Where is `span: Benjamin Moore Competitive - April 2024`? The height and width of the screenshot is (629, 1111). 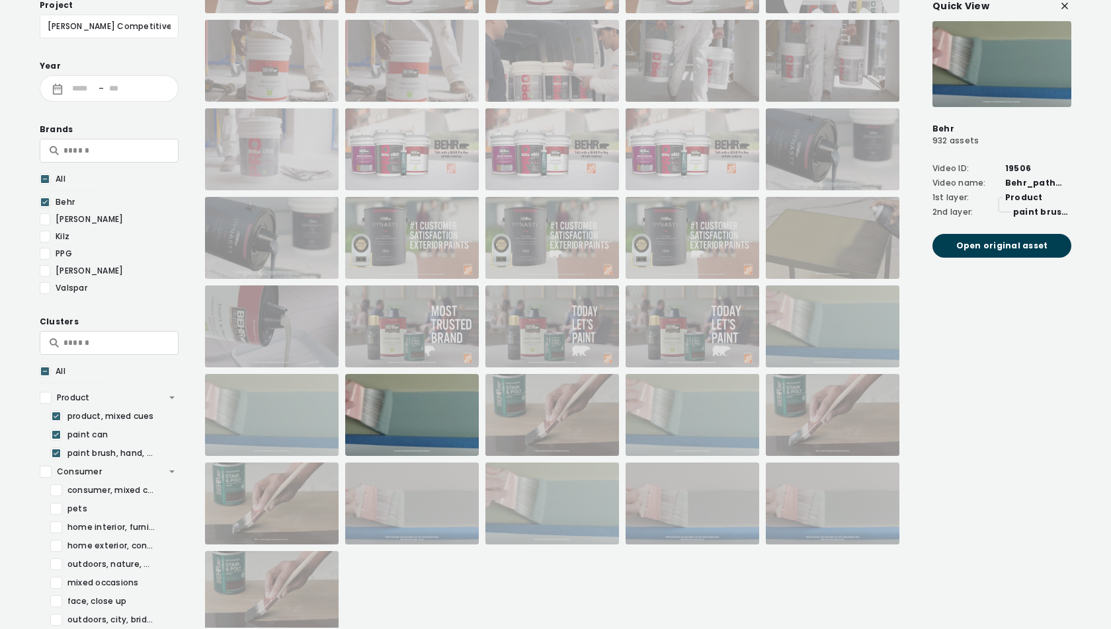
span: Benjamin Moore Competitive - April 2024 is located at coordinates (109, 26).